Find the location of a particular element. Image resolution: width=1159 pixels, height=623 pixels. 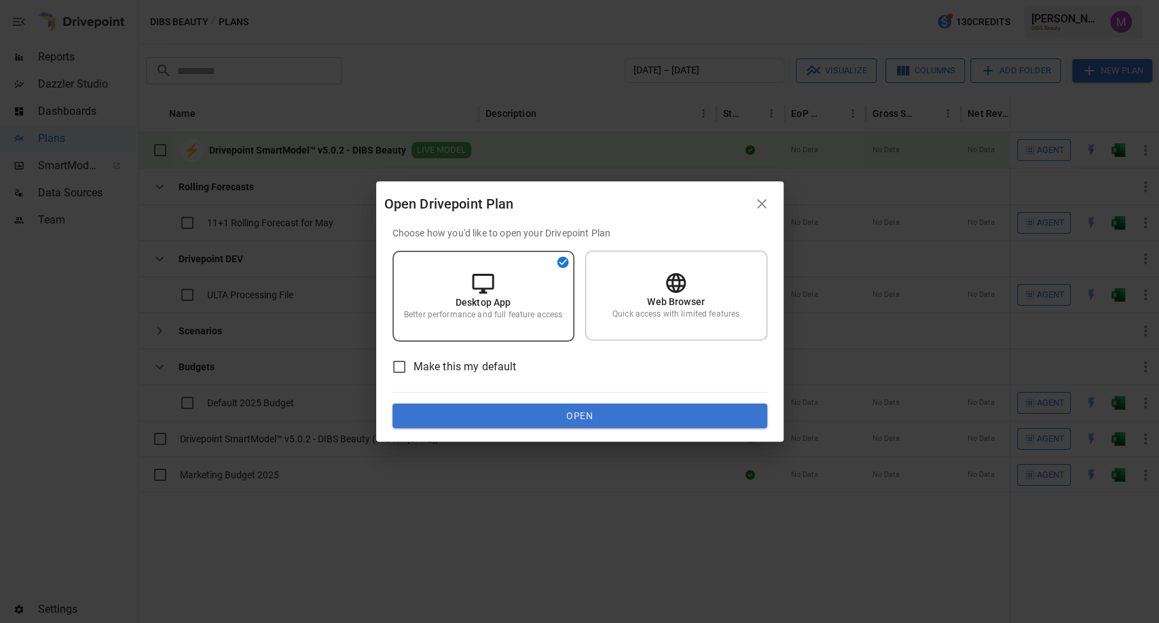

p: Quick access with limited features is located at coordinates (676, 314).